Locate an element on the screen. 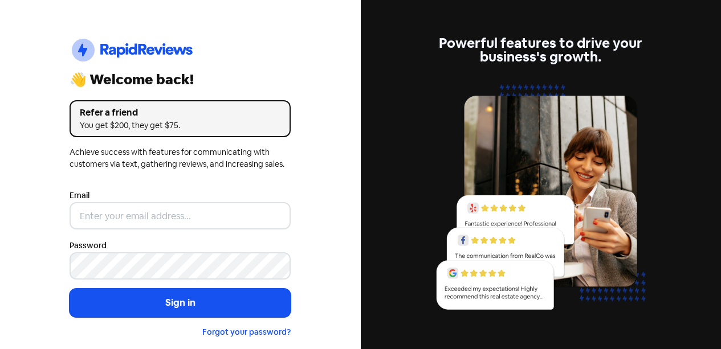  label: Email is located at coordinates (79, 195).